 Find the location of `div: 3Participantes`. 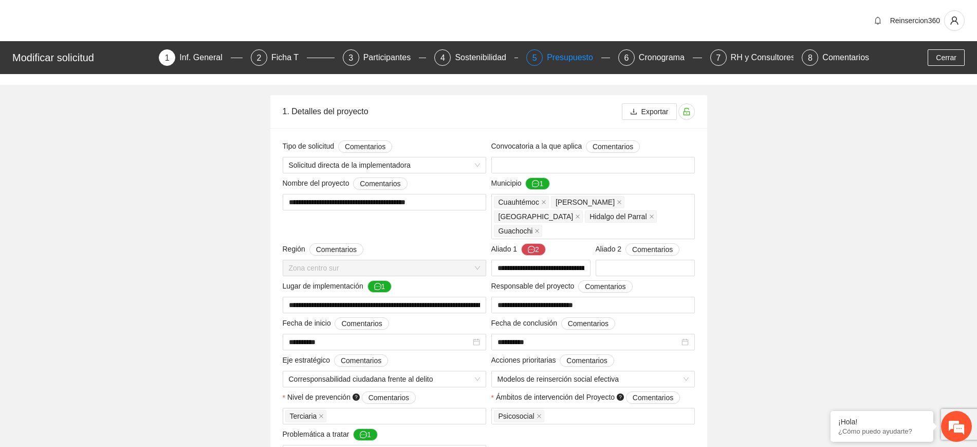

div: 3Participantes is located at coordinates (384, 58).